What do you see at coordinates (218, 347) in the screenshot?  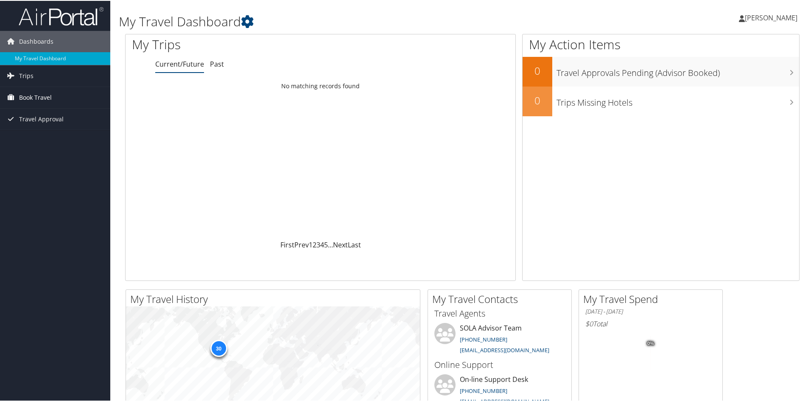 I see `div: 30` at bounding box center [218, 347].